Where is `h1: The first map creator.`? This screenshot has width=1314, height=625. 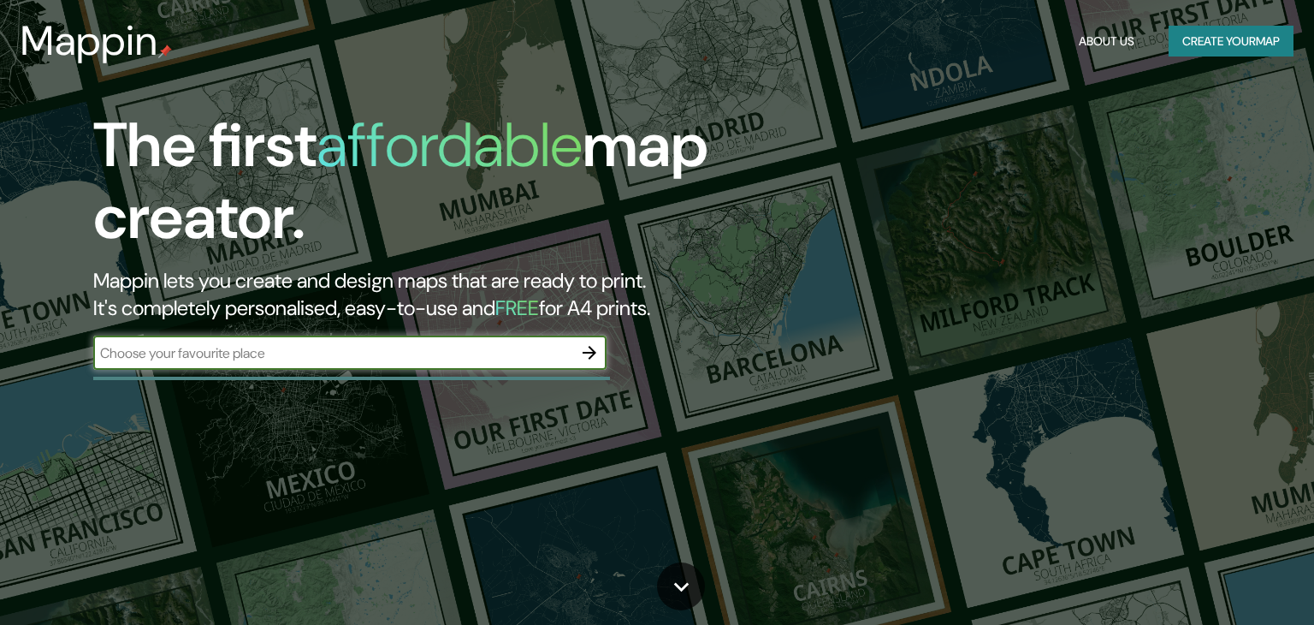 h1: The first map creator. is located at coordinates (422, 188).